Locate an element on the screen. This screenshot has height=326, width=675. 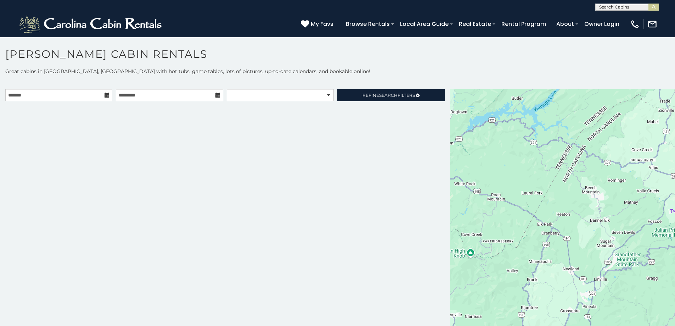
a: Local Area Guide is located at coordinates (424, 24).